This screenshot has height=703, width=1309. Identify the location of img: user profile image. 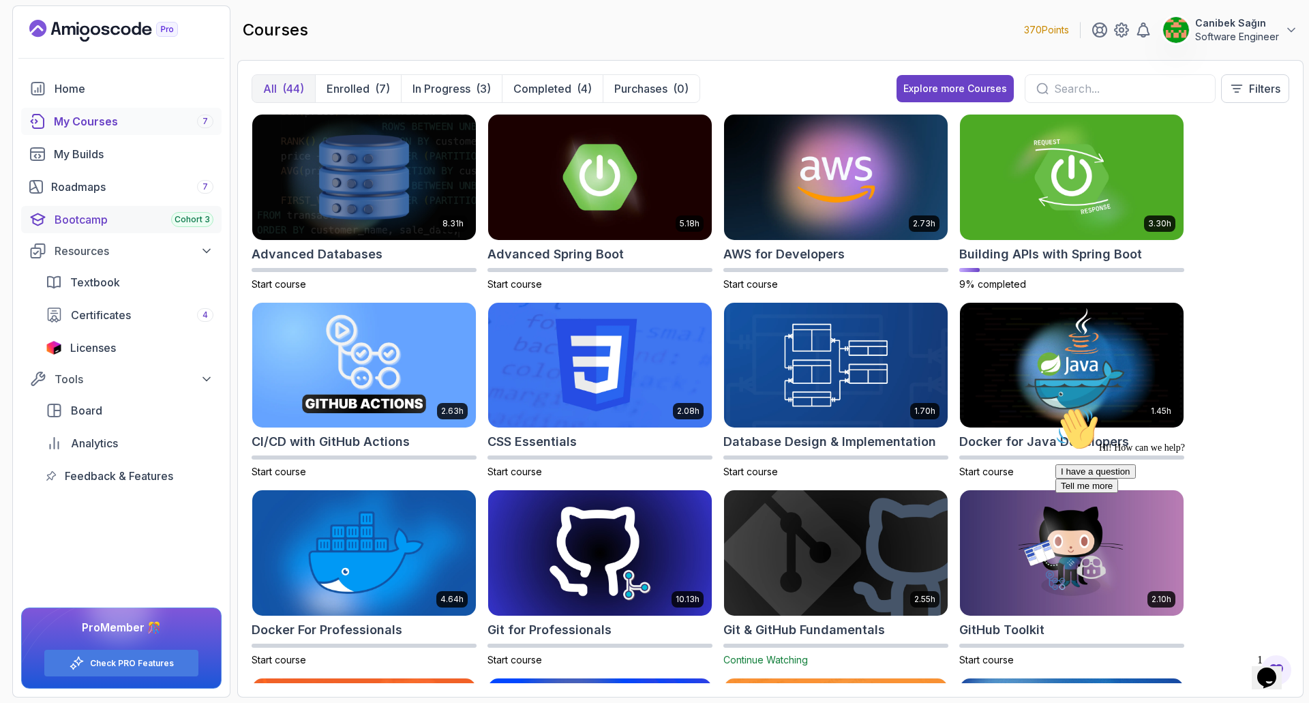
(1176, 30).